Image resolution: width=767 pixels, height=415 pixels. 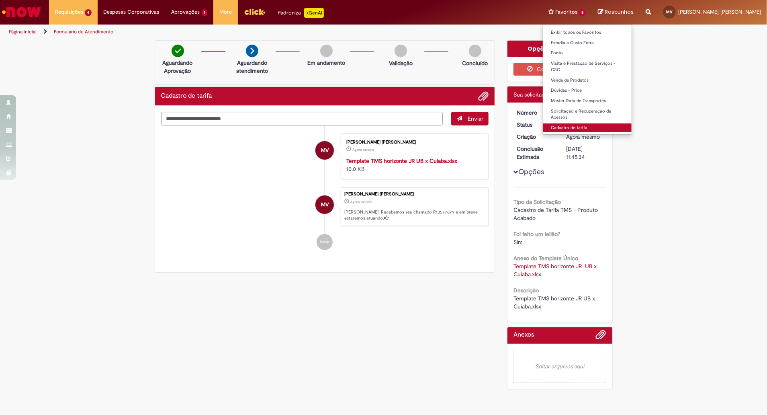 What do you see at coordinates (400, 63) in the screenshot?
I see `p: Validação` at bounding box center [400, 63].